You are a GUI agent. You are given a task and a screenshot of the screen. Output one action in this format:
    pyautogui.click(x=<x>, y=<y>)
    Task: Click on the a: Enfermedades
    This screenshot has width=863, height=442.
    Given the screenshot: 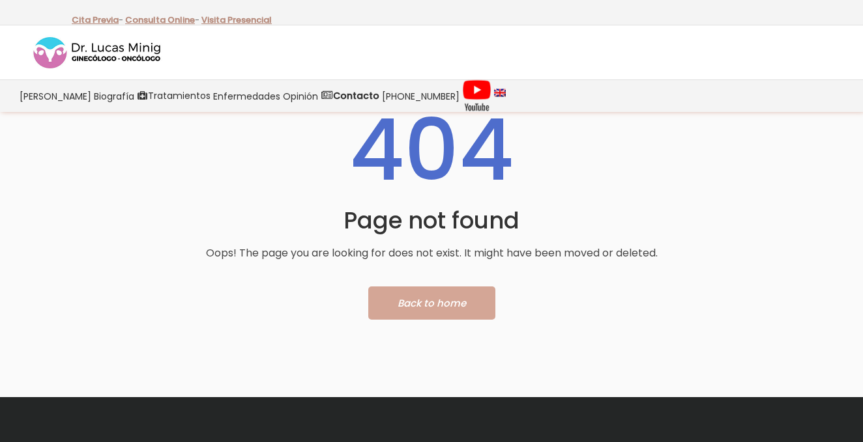 What is the action you would take?
    pyautogui.click(x=246, y=96)
    